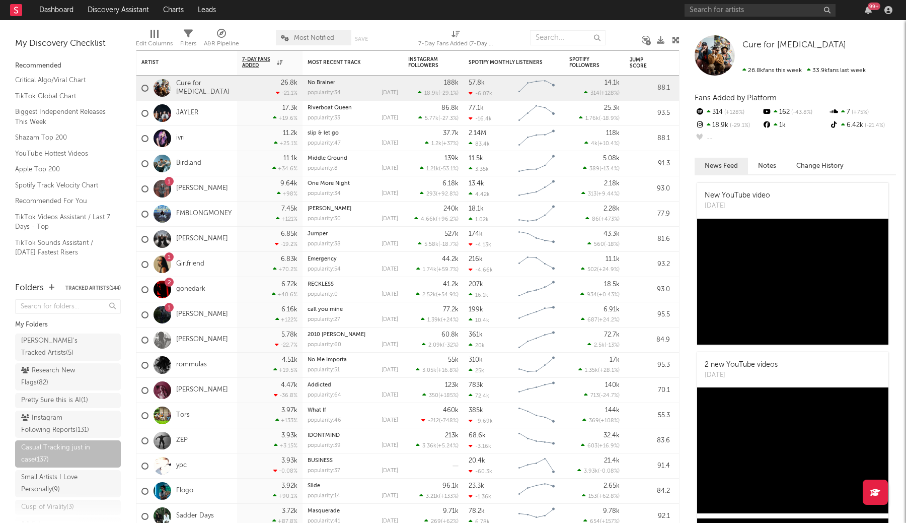 The height and width of the screenshot is (523, 906). What do you see at coordinates (595, 93) in the screenshot?
I see `span: 314` at bounding box center [595, 93].